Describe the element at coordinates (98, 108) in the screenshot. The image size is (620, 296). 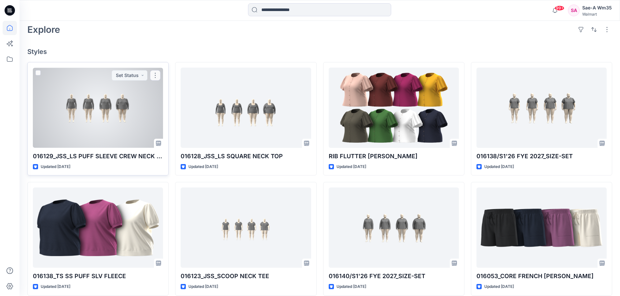
I see `a: 016129_JSS_LS PUFF SLEEVE CREW NECK TOP` at that location.